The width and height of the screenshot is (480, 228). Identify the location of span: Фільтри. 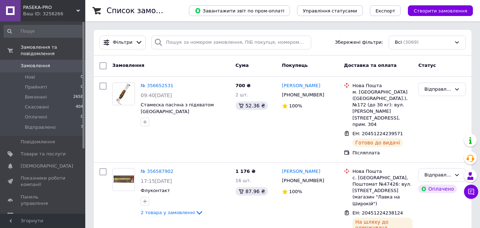
(122, 42).